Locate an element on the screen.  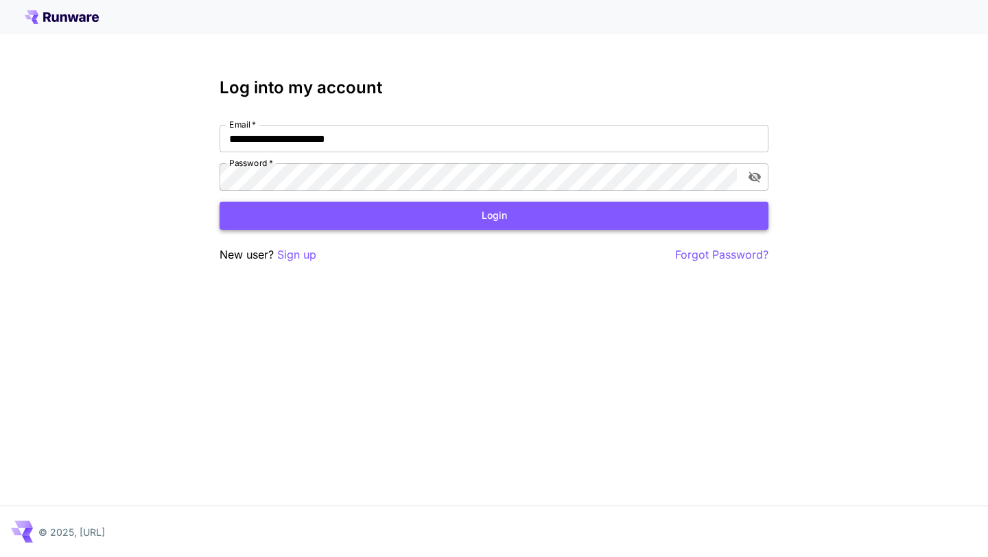
label: Email is located at coordinates (242, 124).